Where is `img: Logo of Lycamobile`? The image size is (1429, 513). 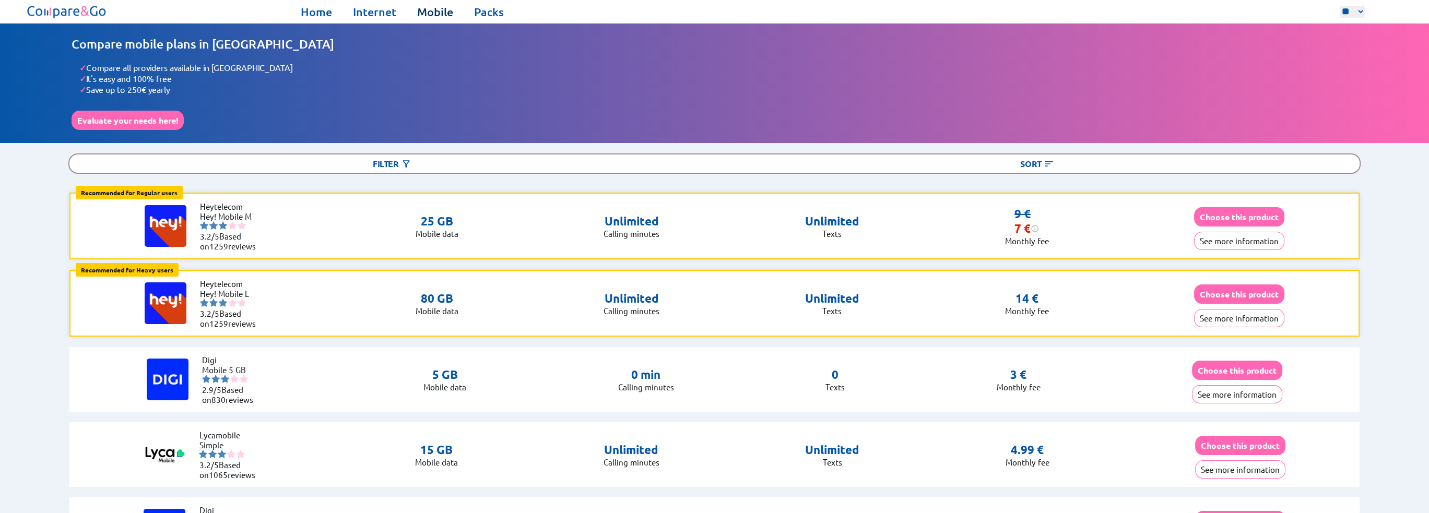
img: Logo of Lycamobile is located at coordinates (164, 455).